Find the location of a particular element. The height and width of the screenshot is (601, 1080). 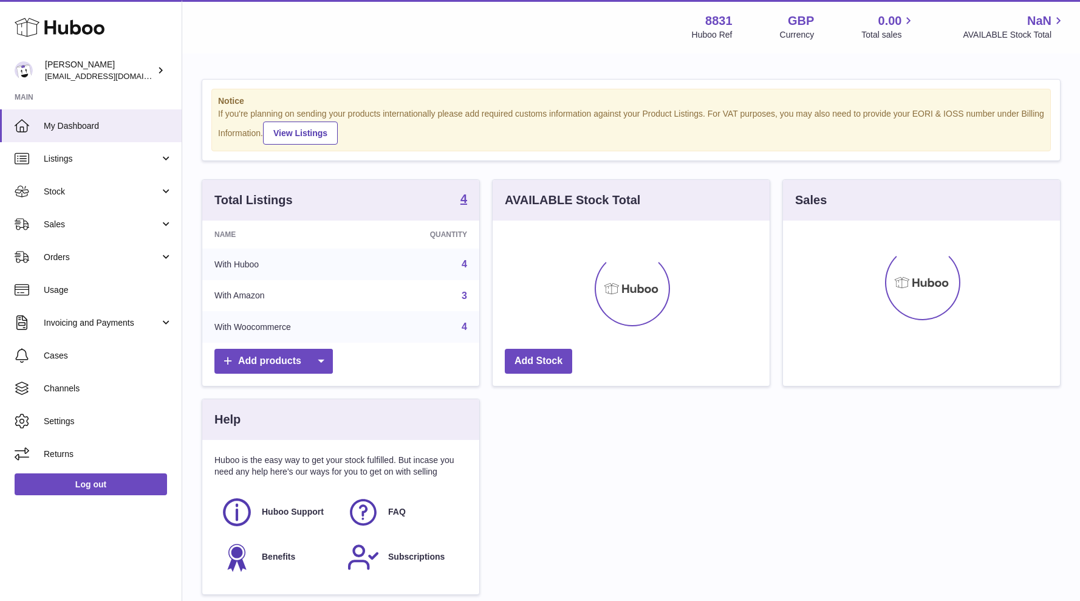

th: Quantity is located at coordinates (427, 235).